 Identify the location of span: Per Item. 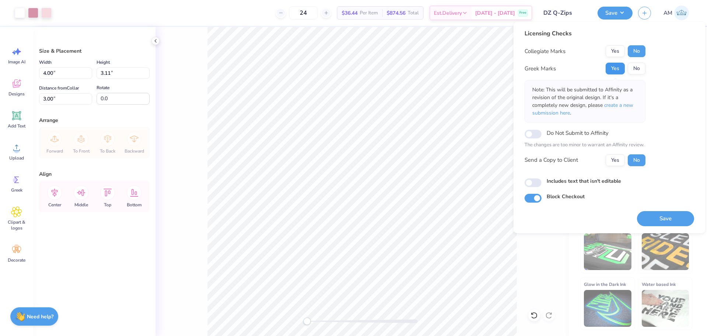
(369, 13).